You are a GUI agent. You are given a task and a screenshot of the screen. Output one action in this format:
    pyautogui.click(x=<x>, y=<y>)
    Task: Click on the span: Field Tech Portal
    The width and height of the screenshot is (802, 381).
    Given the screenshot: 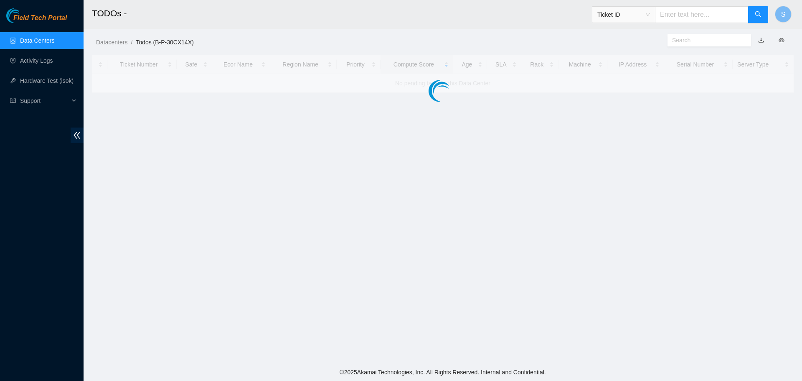 What is the action you would take?
    pyautogui.click(x=40, y=18)
    